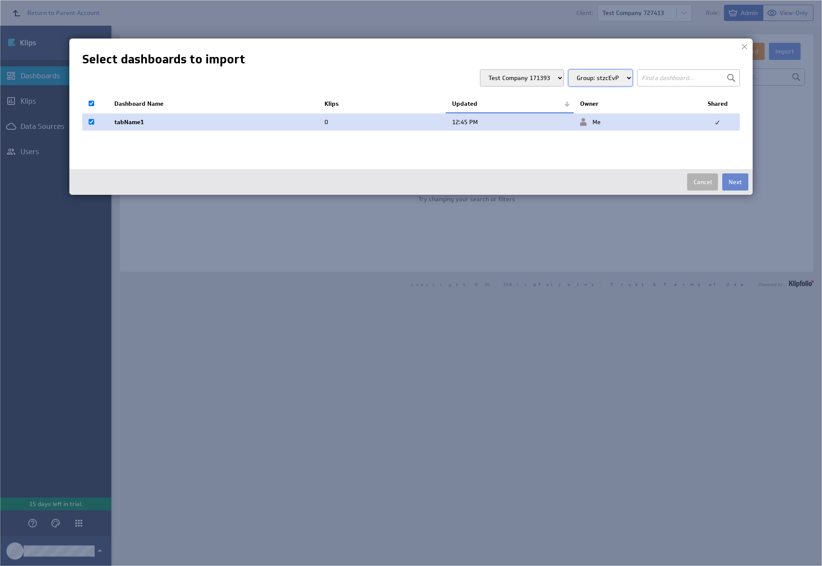 The image size is (822, 566). Describe the element at coordinates (465, 122) in the screenshot. I see `span: Oct 6, 2025 12:45 PM` at that location.